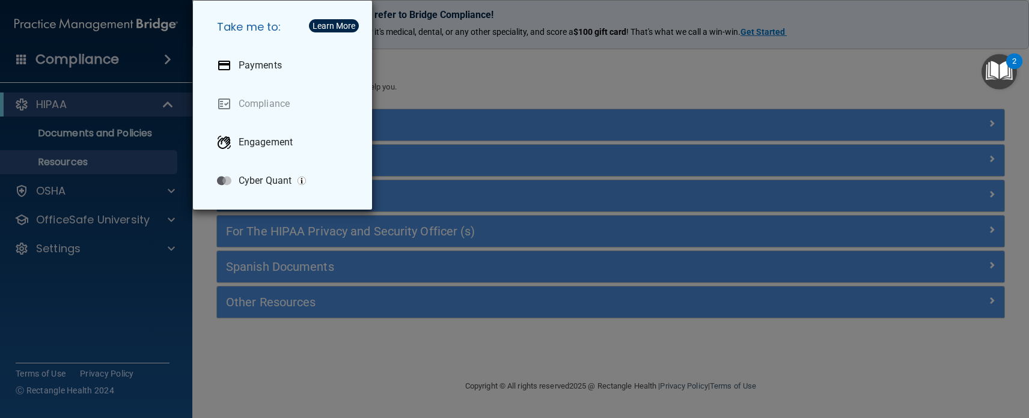 The width and height of the screenshot is (1029, 418). I want to click on a: Payments, so click(285, 65).